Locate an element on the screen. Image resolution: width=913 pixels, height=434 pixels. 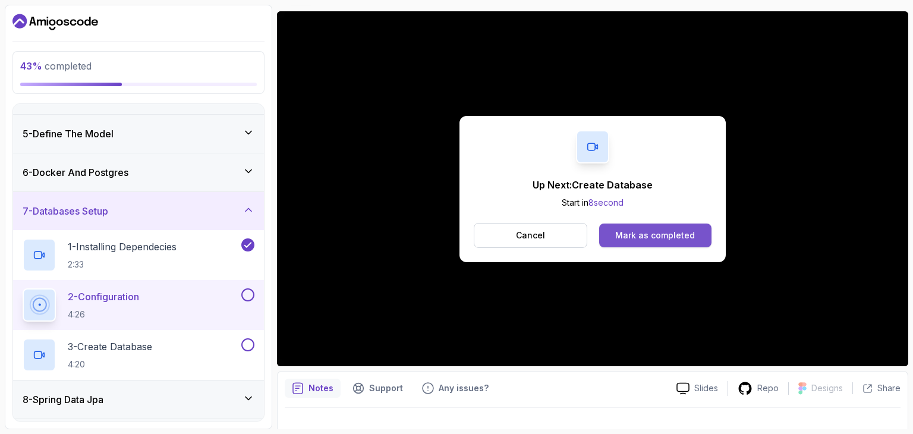
p: 4:20 is located at coordinates (110, 364).